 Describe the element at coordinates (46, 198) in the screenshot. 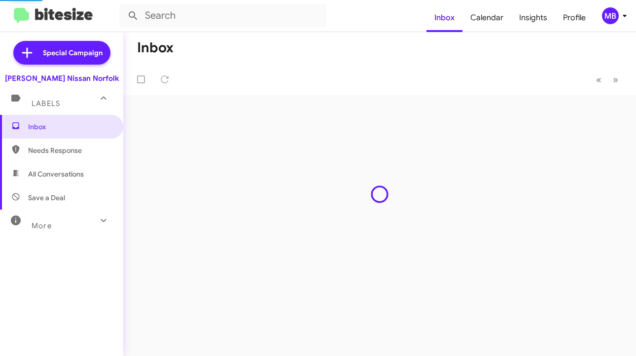

I see `span: Save a Deal` at that location.